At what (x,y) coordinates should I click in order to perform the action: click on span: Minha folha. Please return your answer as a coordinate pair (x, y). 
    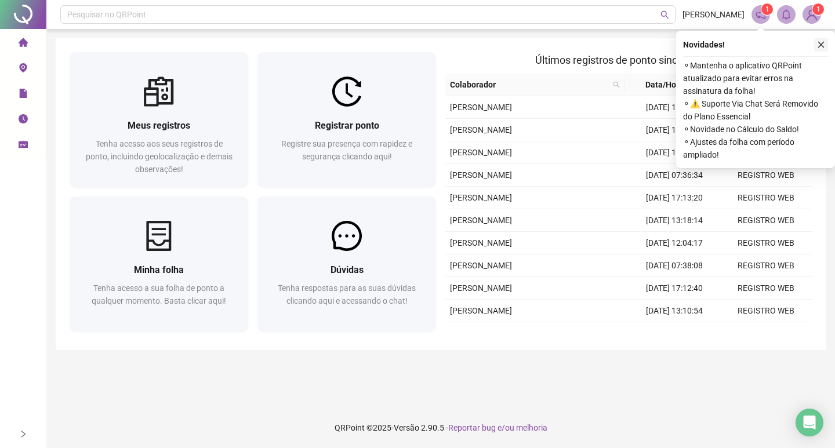
    Looking at the image, I should click on (159, 270).